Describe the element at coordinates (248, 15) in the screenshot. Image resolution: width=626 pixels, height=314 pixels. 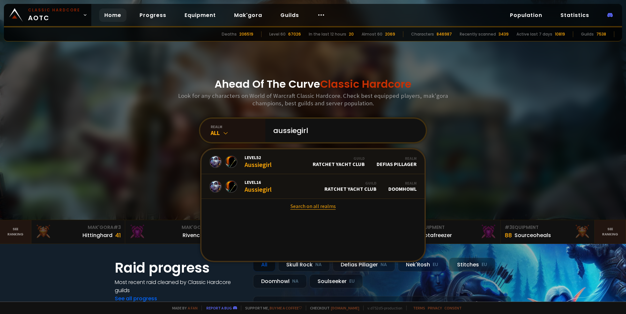
I see `a: Mak'gora` at that location.